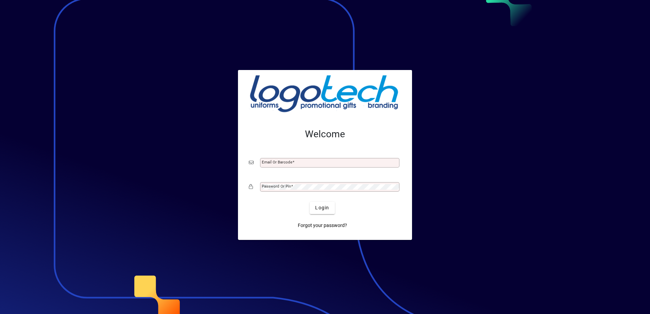 Image resolution: width=650 pixels, height=314 pixels. What do you see at coordinates (322, 208) in the screenshot?
I see `button: Login` at bounding box center [322, 208].